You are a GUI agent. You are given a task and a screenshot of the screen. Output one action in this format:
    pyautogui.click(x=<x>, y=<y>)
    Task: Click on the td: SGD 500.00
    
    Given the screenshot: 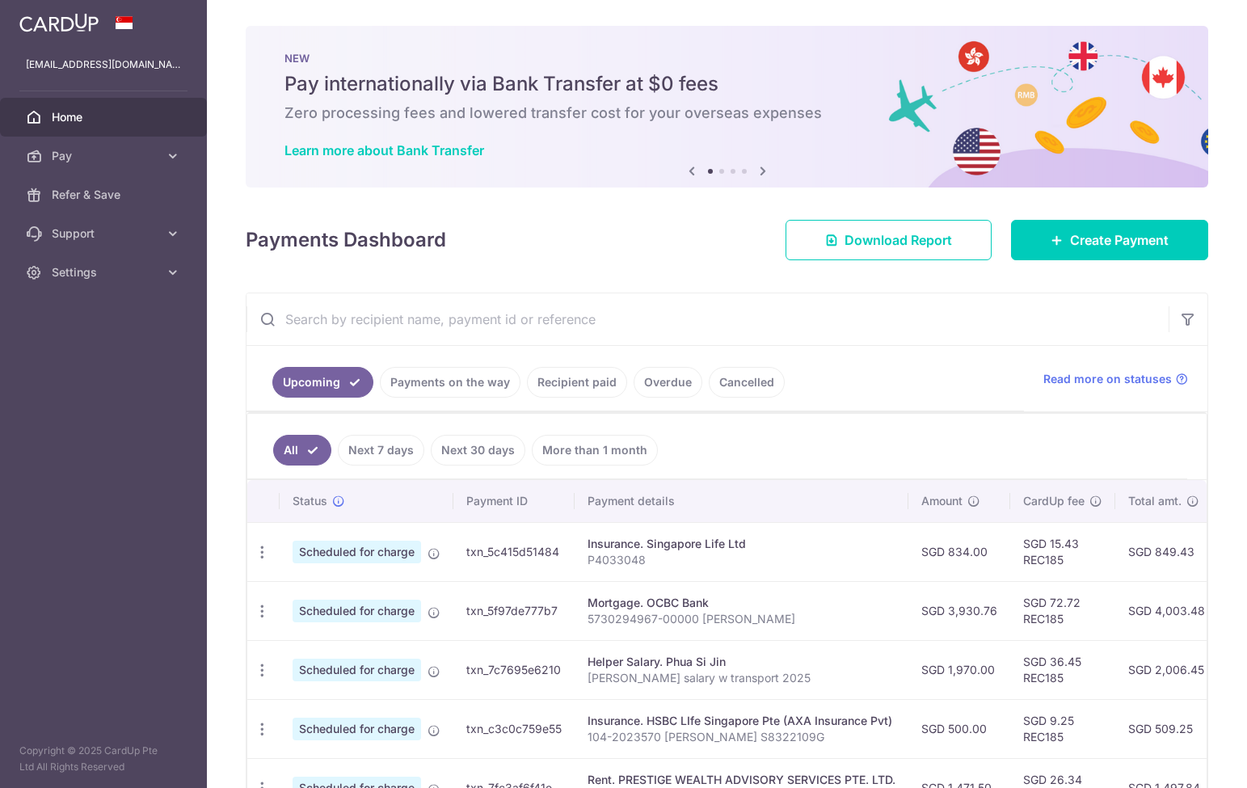 What is the action you would take?
    pyautogui.click(x=959, y=728)
    